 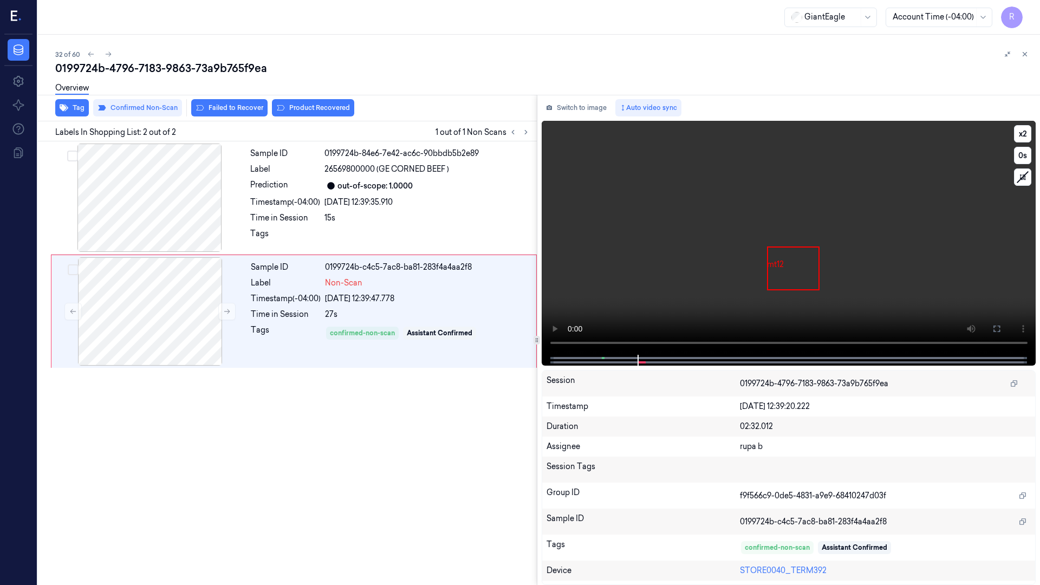 What do you see at coordinates (115, 132) in the screenshot?
I see `span: Labels In Shopping List: 2 out of 2` at bounding box center [115, 132].